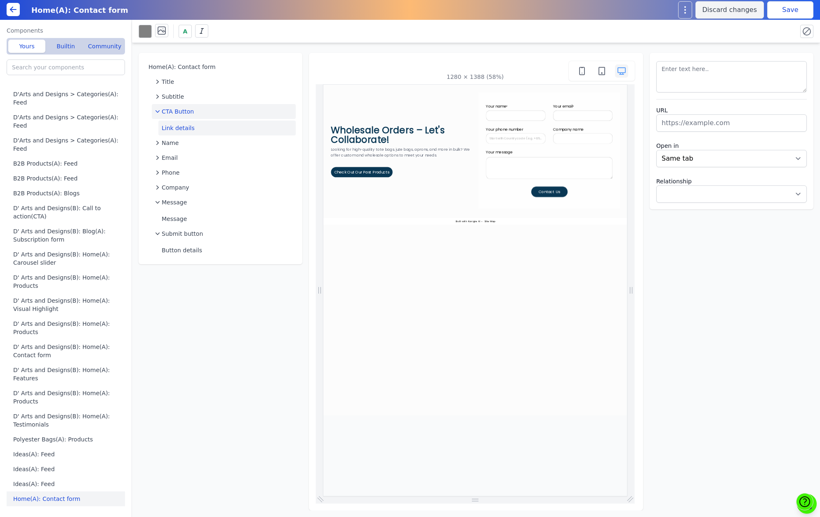  What do you see at coordinates (67, 258) in the screenshot?
I see `button: D' Arts and Designs(B): Home(A): Carousel slider` at bounding box center [67, 258].